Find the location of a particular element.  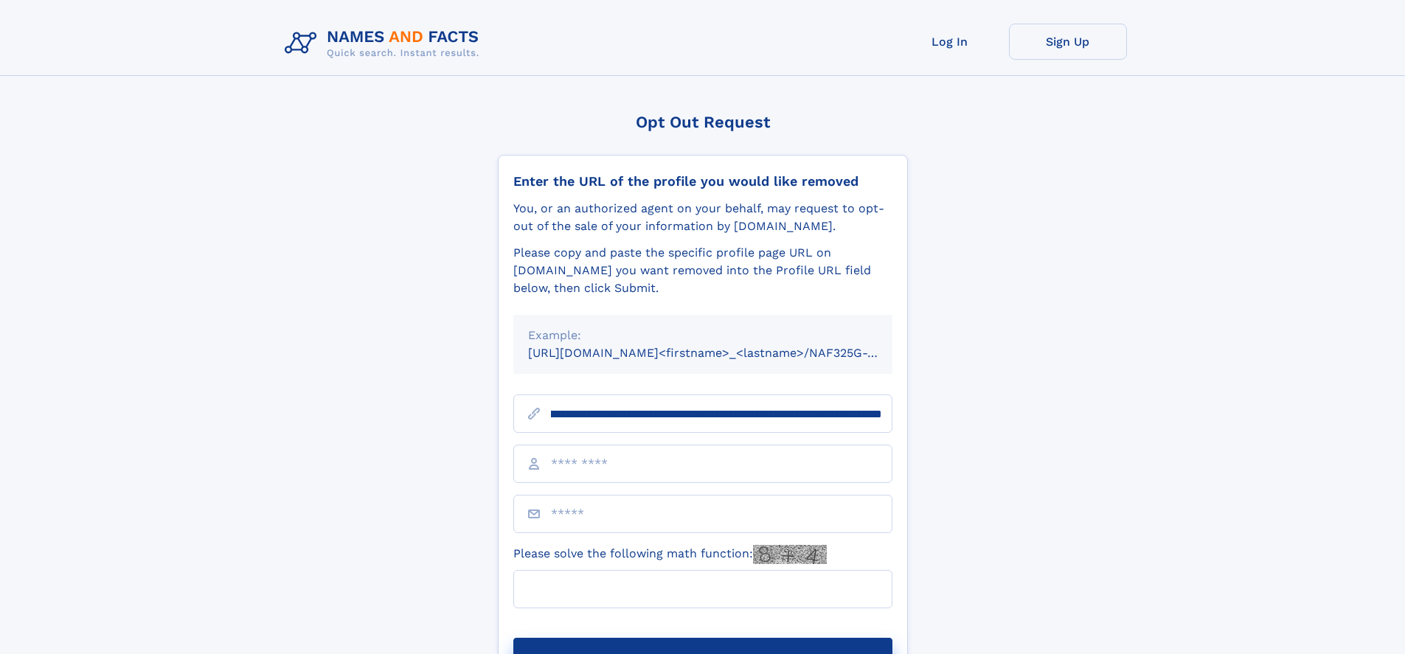

div: Example: is located at coordinates (703, 335).